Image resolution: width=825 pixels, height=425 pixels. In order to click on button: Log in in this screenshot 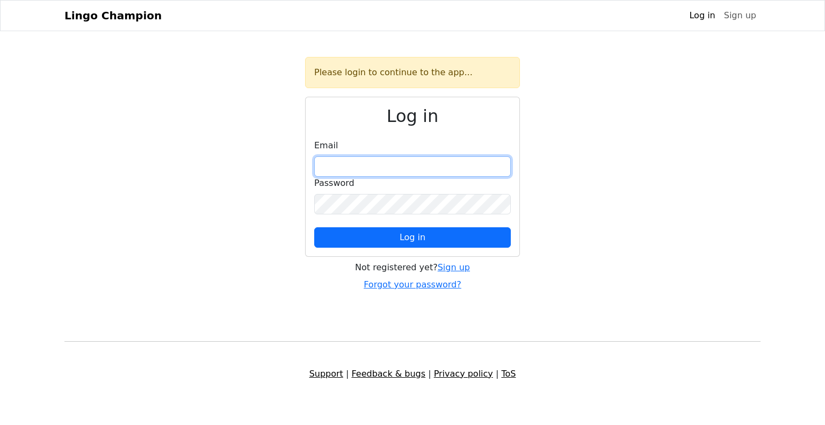, I will do `click(413, 237)`.